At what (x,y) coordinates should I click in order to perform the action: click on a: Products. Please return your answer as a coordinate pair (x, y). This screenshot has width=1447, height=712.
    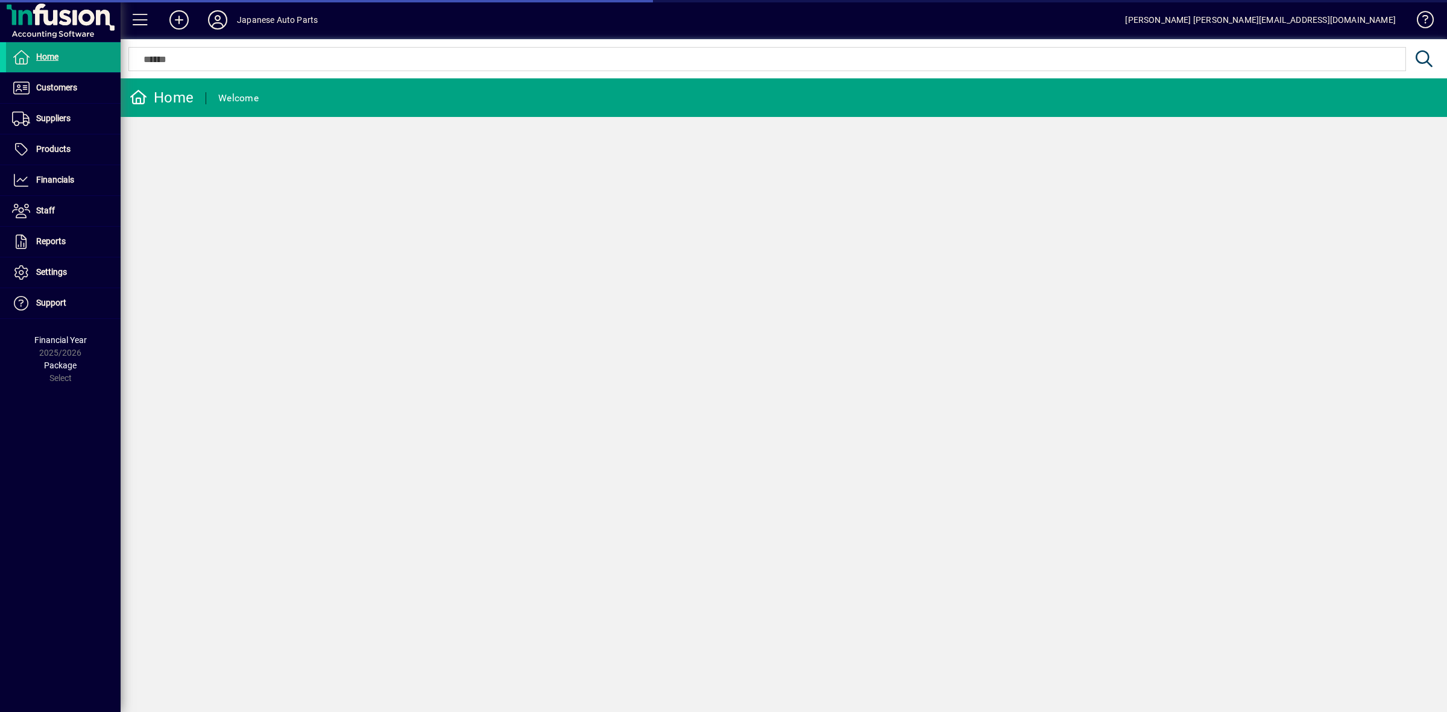
    Looking at the image, I should click on (63, 150).